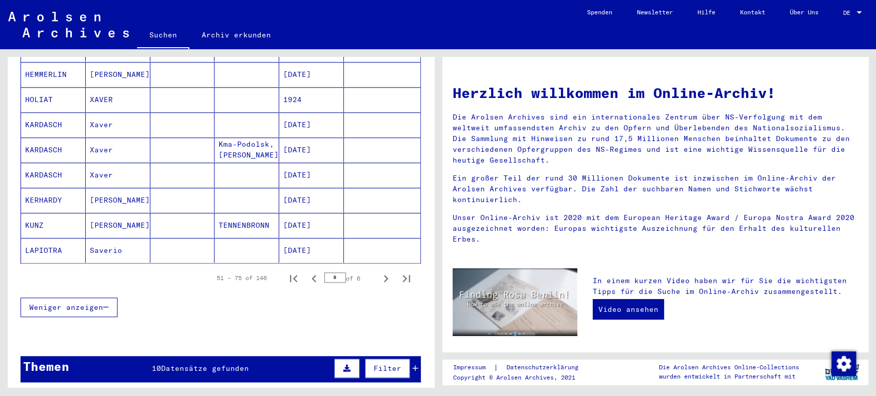 Image resolution: width=876 pixels, height=396 pixels. What do you see at coordinates (66, 307) in the screenshot?
I see `span: Weniger anzeigen` at bounding box center [66, 307].